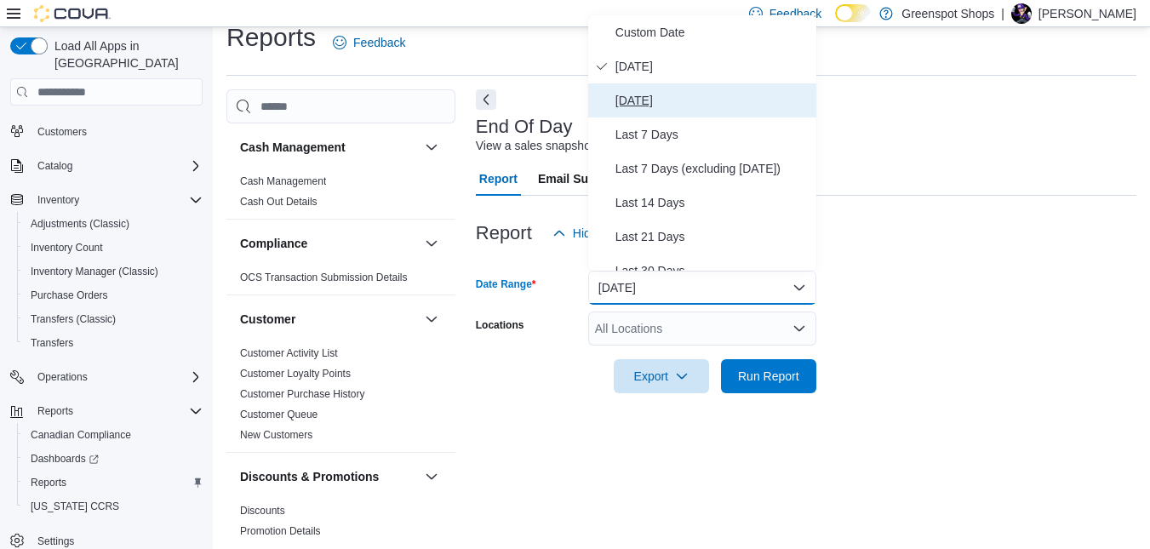 Image resolution: width=1150 pixels, height=549 pixels. Describe the element at coordinates (72, 14) in the screenshot. I see `img: Cova` at that location.